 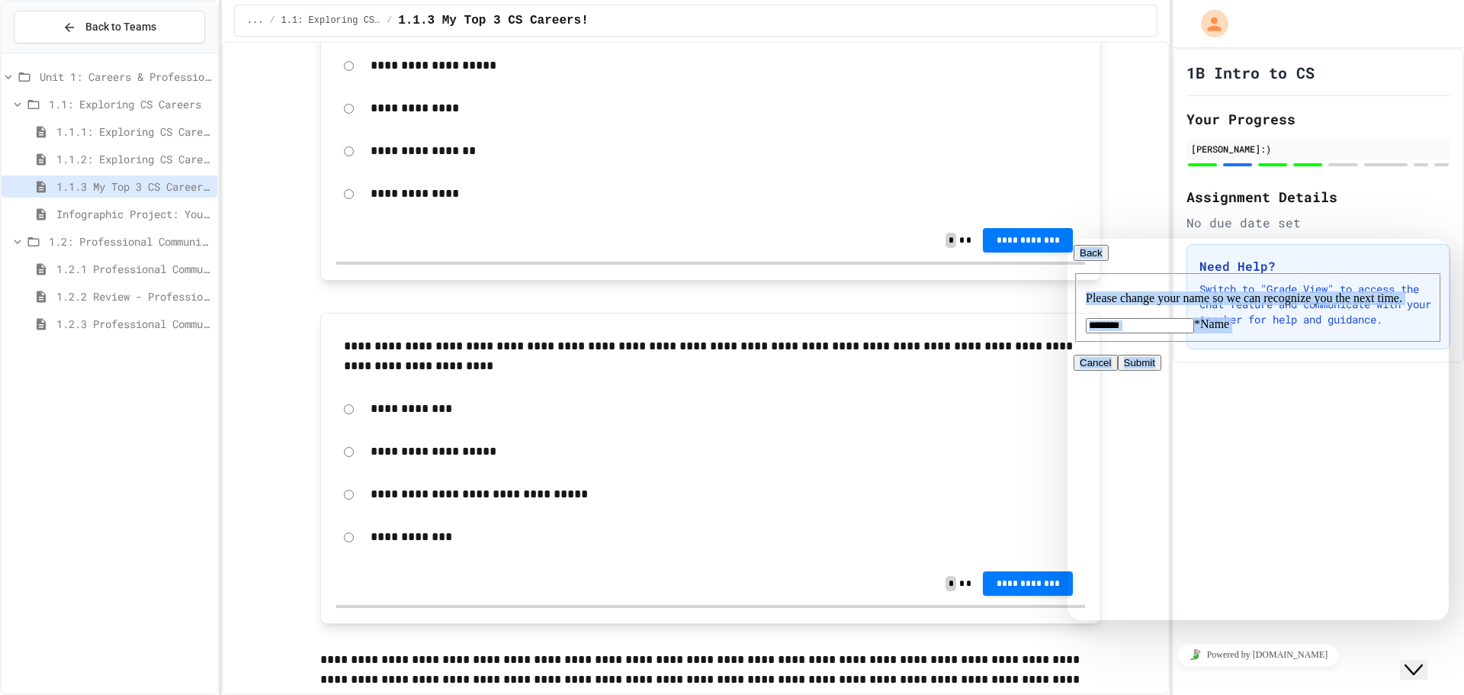 What do you see at coordinates (130, 241) in the screenshot?
I see `span: 1.2: Professional Communication` at bounding box center [130, 241].